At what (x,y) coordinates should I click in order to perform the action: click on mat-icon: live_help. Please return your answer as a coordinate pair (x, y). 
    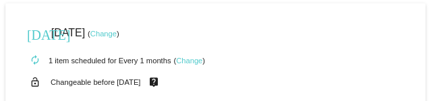
    Looking at the image, I should click on (154, 82).